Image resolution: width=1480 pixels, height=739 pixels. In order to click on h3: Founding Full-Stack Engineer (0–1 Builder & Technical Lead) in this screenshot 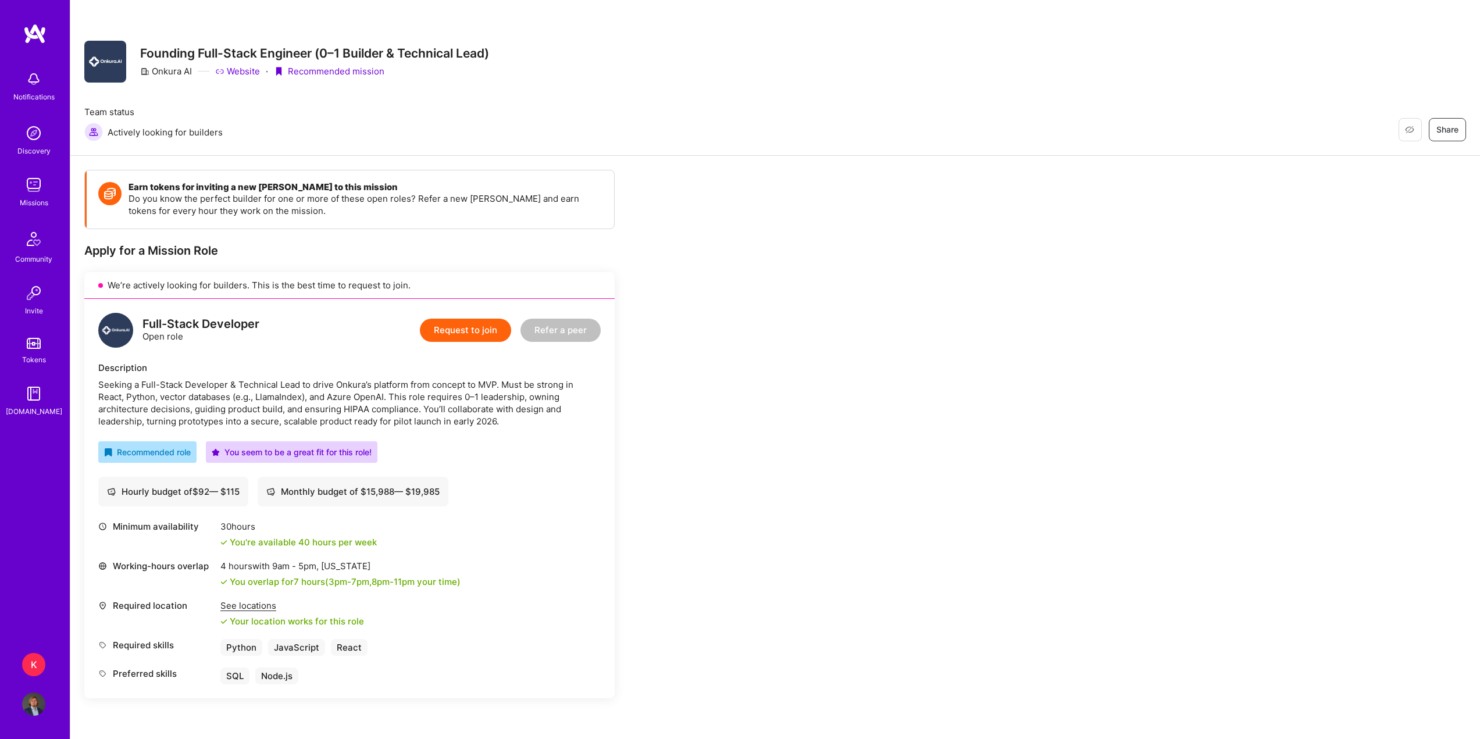, I will do `click(315, 53)`.